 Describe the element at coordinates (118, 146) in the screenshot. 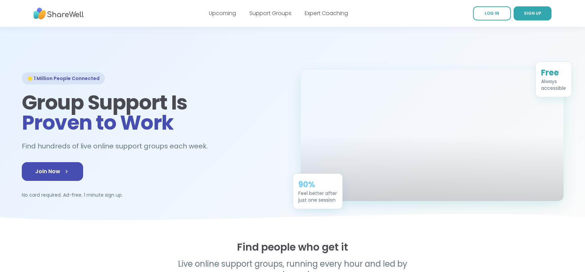

I see `h2: Find hundreds of live online support groups each week.` at that location.